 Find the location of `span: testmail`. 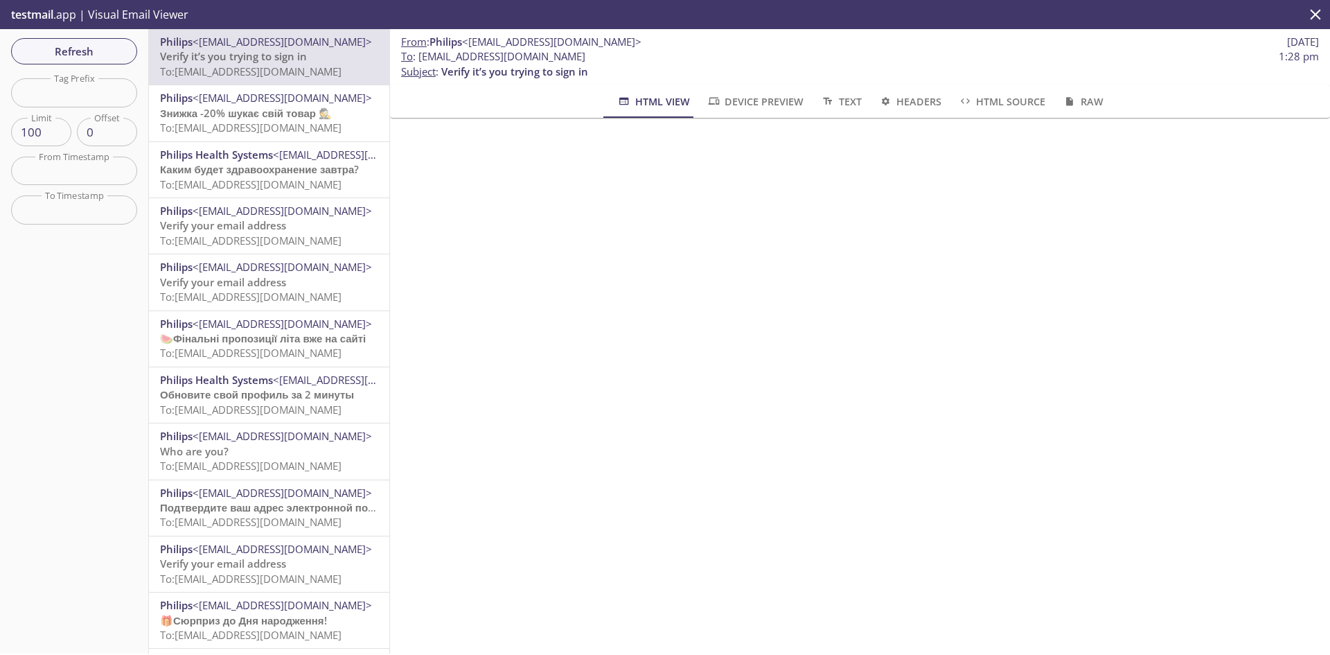

span: testmail is located at coordinates (32, 15).